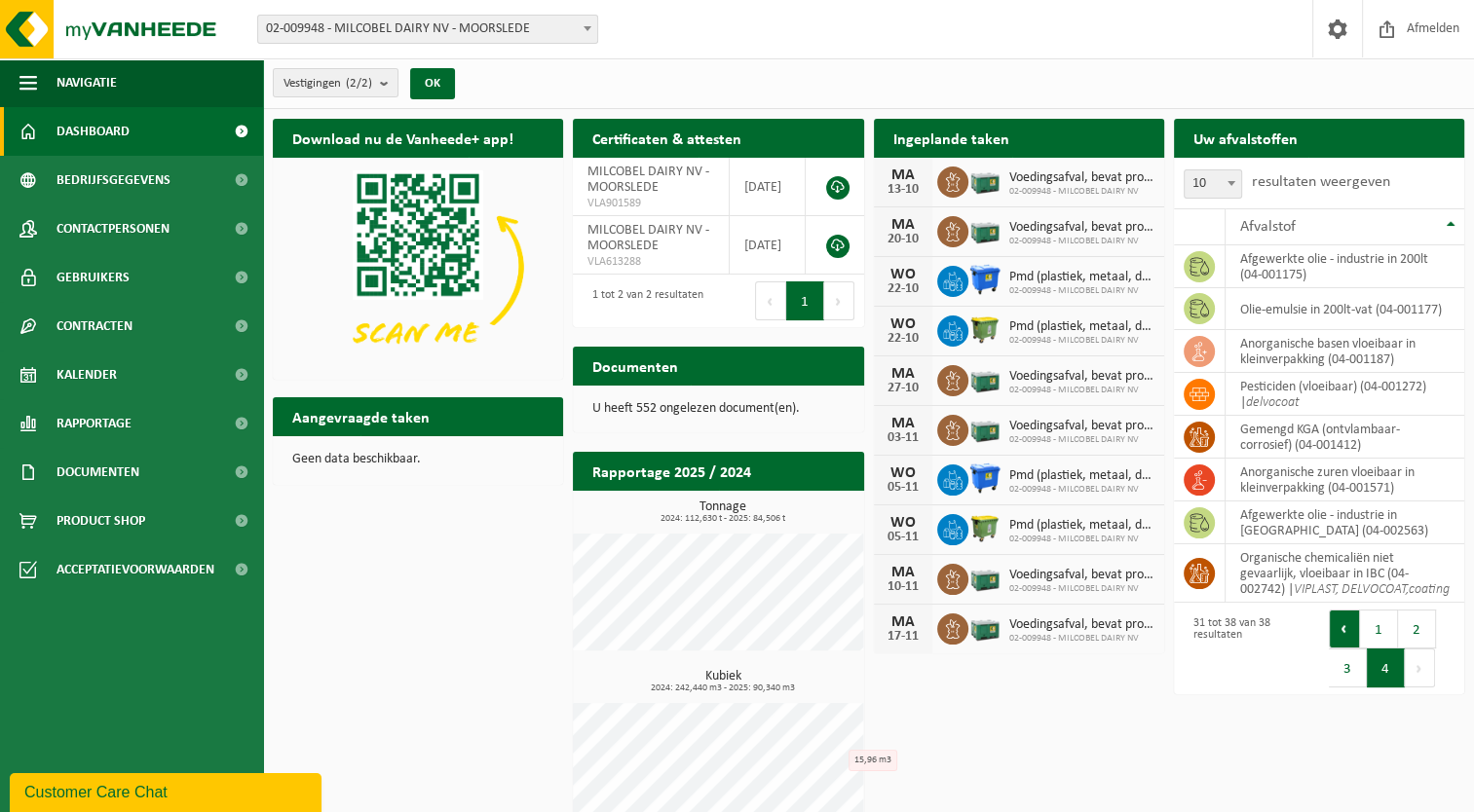 The height and width of the screenshot is (812, 1474). I want to click on i: delvocoat, so click(1272, 402).